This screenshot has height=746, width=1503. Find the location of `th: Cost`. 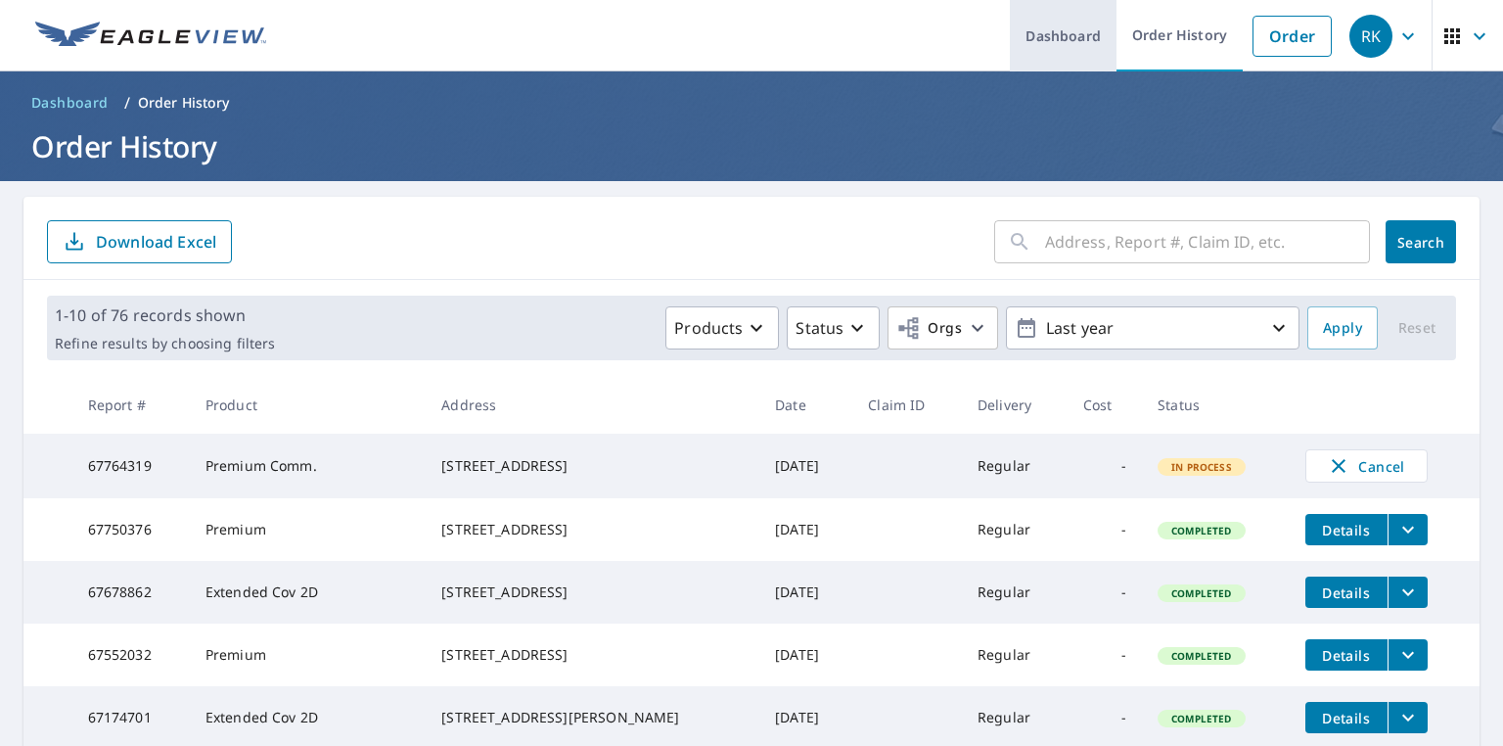

th: Cost is located at coordinates (1105, 404).